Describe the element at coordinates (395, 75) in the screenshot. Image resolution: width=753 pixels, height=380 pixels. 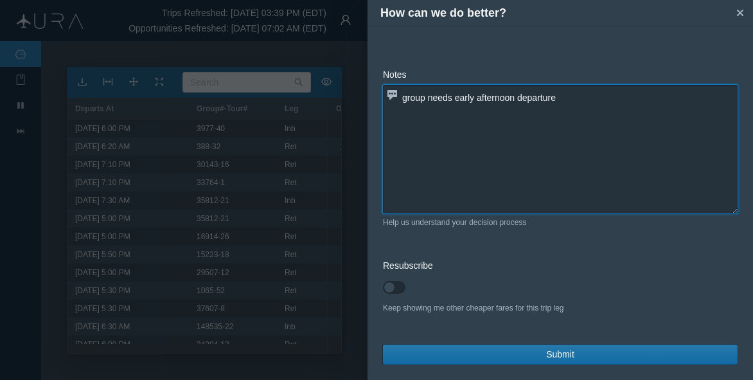
I see `span: Notes` at that location.